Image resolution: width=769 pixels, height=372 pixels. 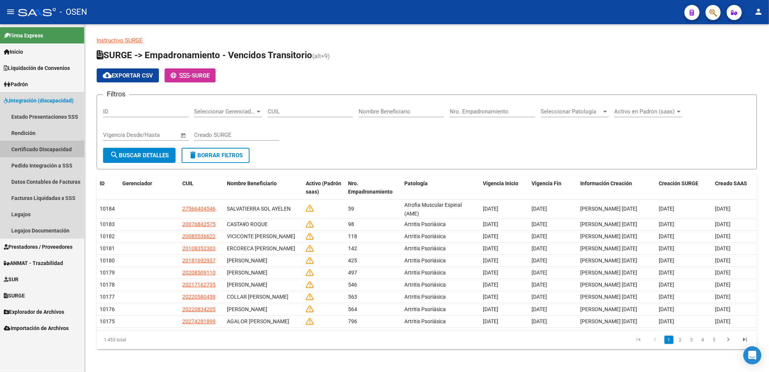 What do you see at coordinates (669, 340) in the screenshot?
I see `a: 1` at bounding box center [669, 340].